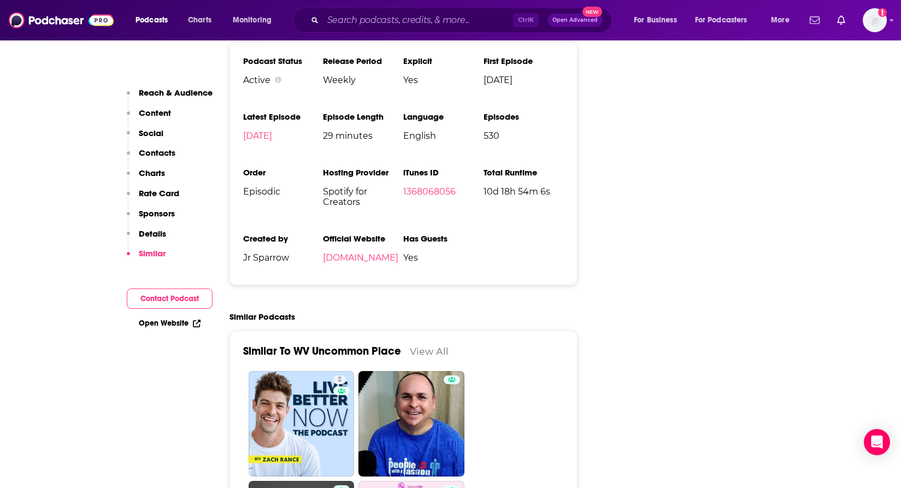 This screenshot has height=488, width=901. I want to click on span: Open Advanced, so click(575, 20).